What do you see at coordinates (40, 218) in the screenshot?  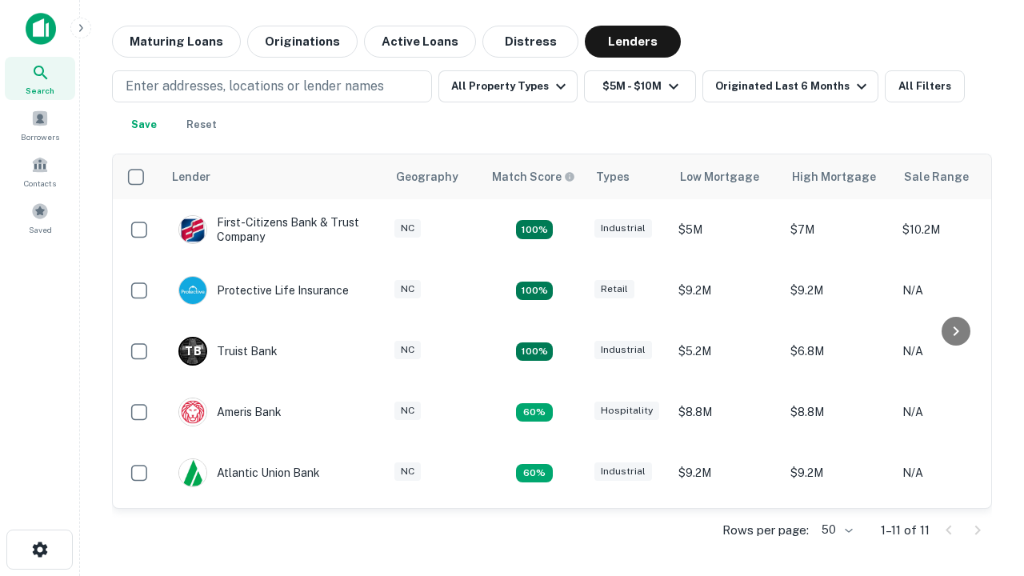 I see `a: Saved` at bounding box center [40, 218].